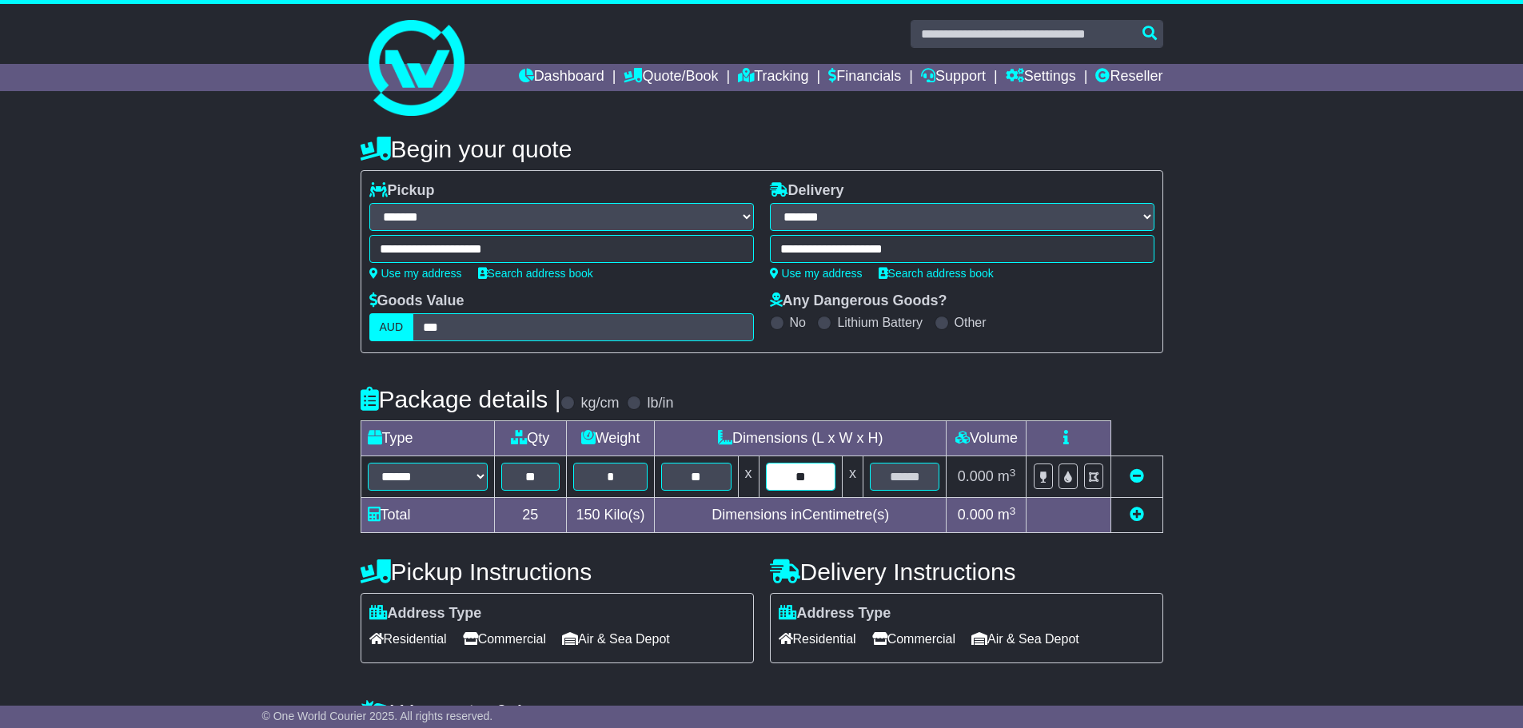  Describe the element at coordinates (588, 515) in the screenshot. I see `span: 150` at that location.